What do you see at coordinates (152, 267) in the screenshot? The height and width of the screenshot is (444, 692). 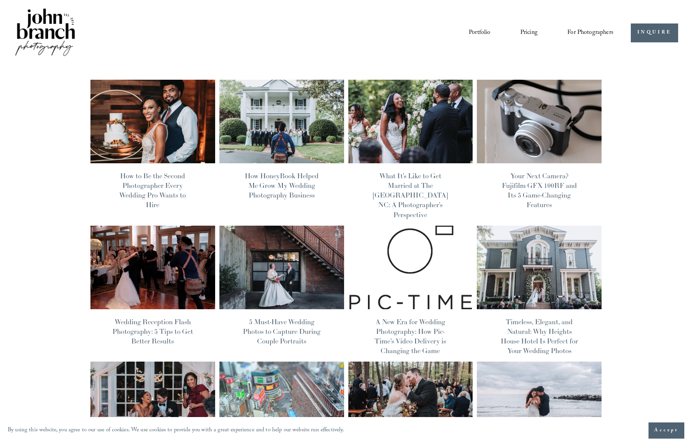 I see `img: Wedding Reception Flash Photography: 5 Tips to Get Better Results` at bounding box center [152, 267].